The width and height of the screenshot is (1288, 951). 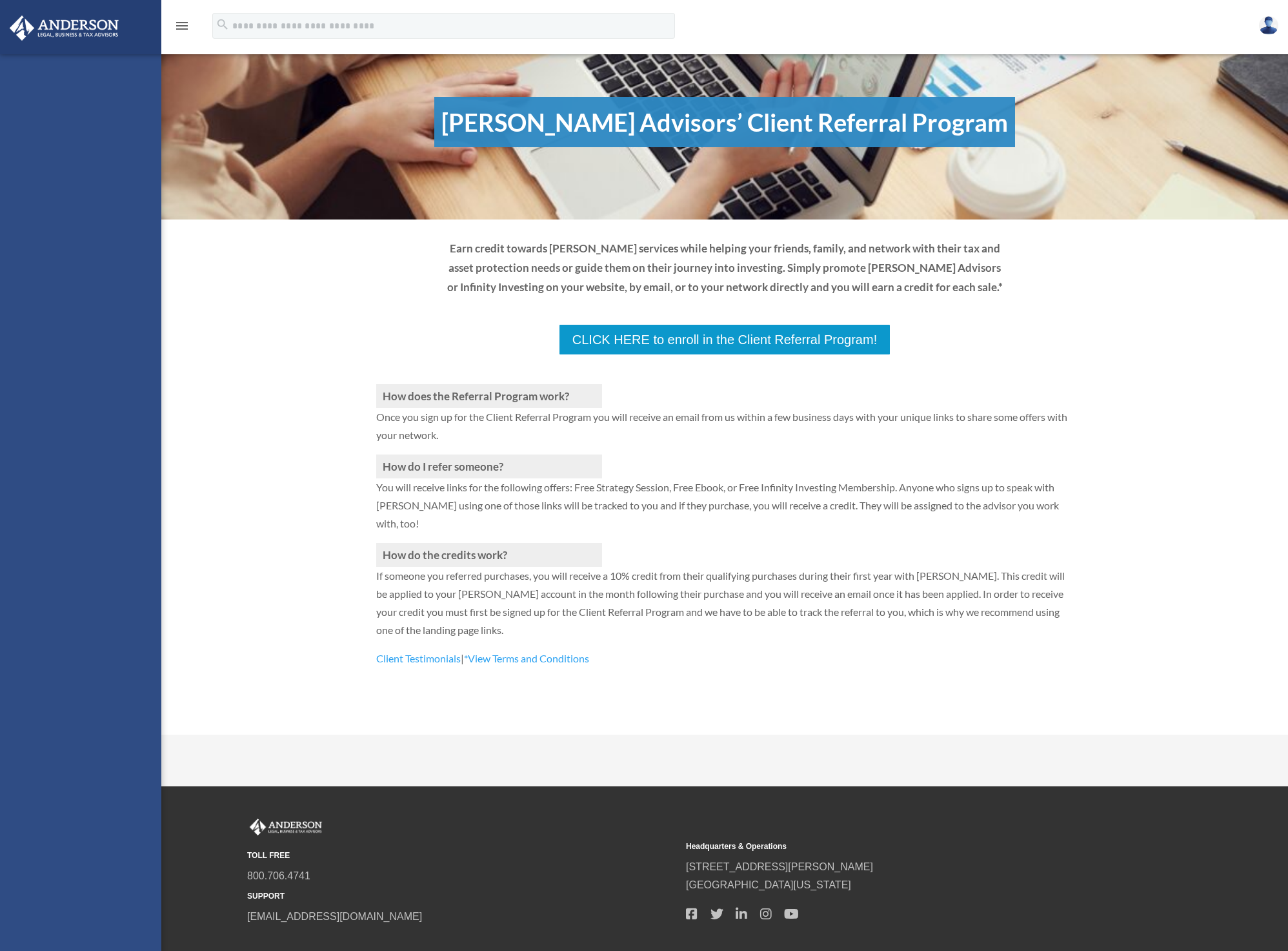 I want to click on a: CLICK HERE to enroll in the Client Referral Program!, so click(x=725, y=339).